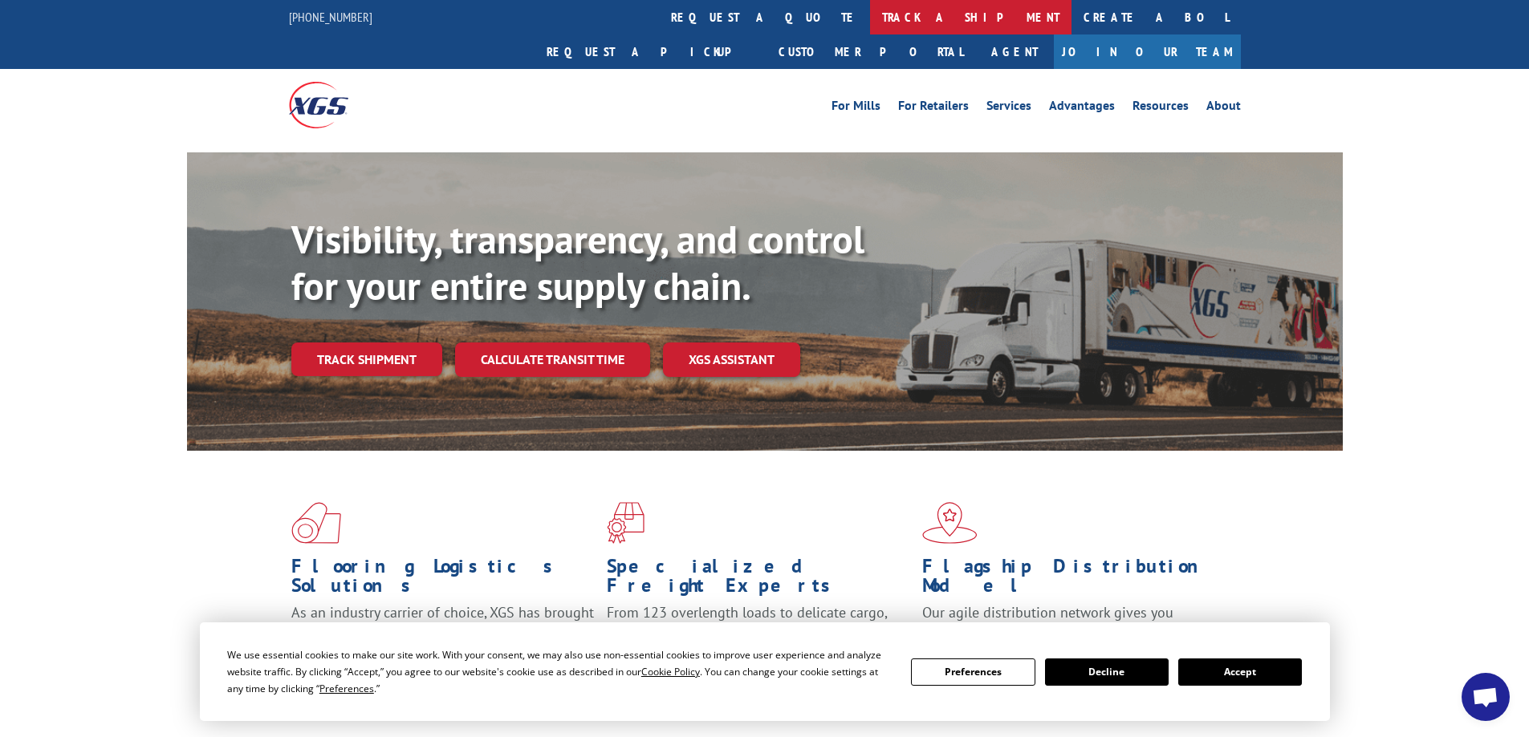 The width and height of the screenshot is (1529, 737). I want to click on h1: Flagship Distribution Model, so click(1074, 580).